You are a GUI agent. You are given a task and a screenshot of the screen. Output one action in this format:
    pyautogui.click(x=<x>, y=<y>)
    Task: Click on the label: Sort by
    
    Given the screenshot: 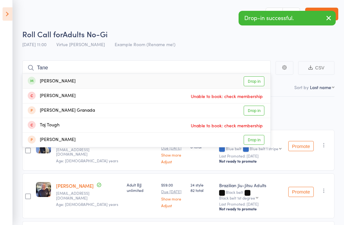 What is the action you would take?
    pyautogui.click(x=302, y=87)
    